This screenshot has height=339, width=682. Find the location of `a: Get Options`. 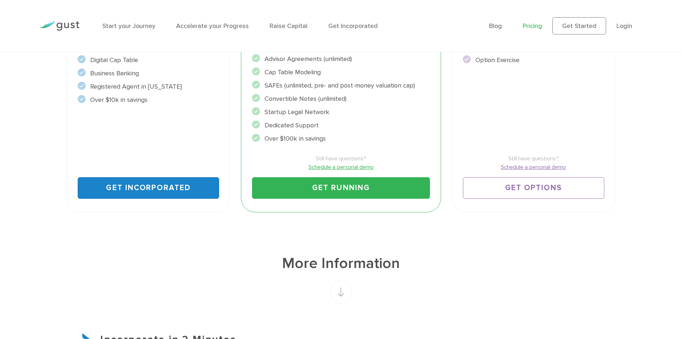

a: Get Options is located at coordinates (534, 188).